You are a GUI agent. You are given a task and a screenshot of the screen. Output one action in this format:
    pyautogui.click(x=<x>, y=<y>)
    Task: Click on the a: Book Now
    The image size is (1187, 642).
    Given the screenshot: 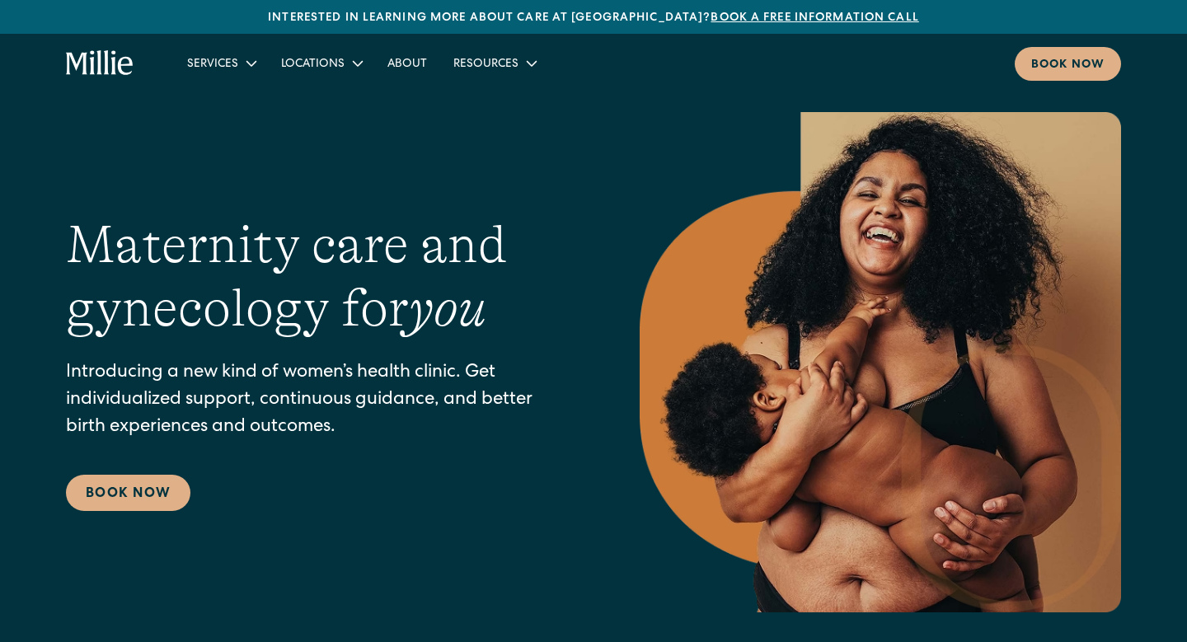 What is the action you would take?
    pyautogui.click(x=128, y=493)
    